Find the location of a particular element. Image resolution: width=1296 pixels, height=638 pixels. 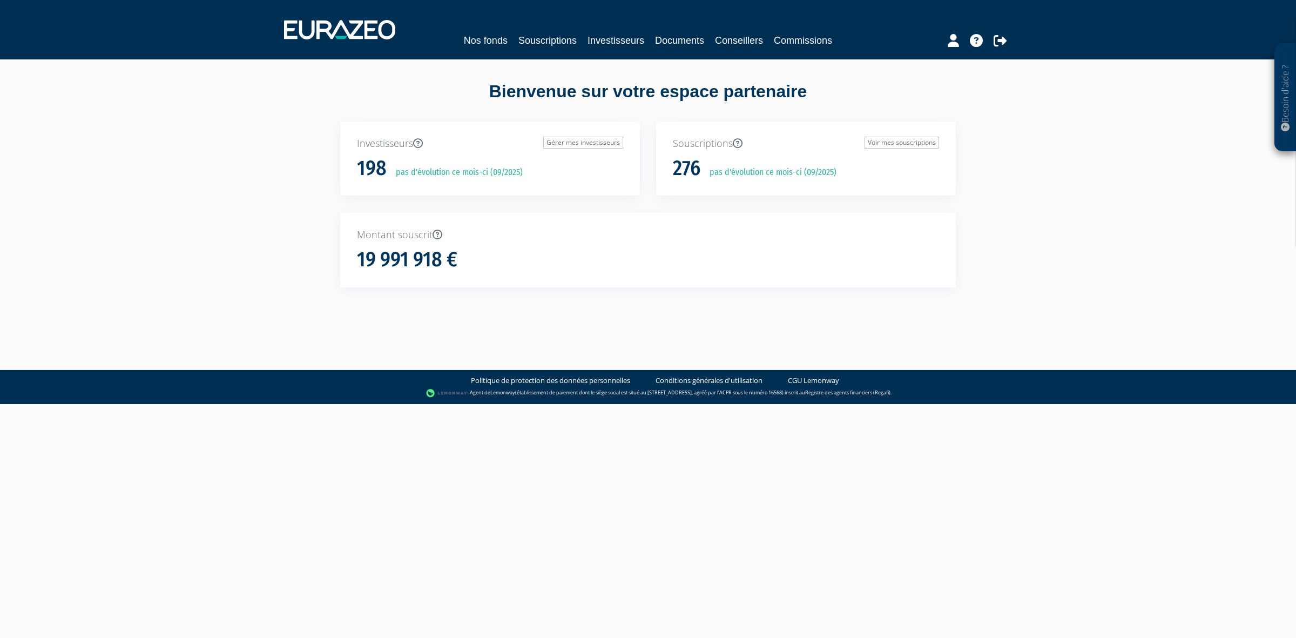

a: Documents is located at coordinates (679, 41).